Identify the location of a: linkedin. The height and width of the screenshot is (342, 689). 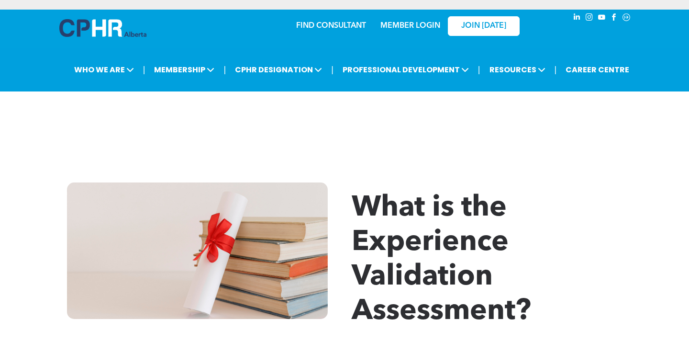
(577, 18).